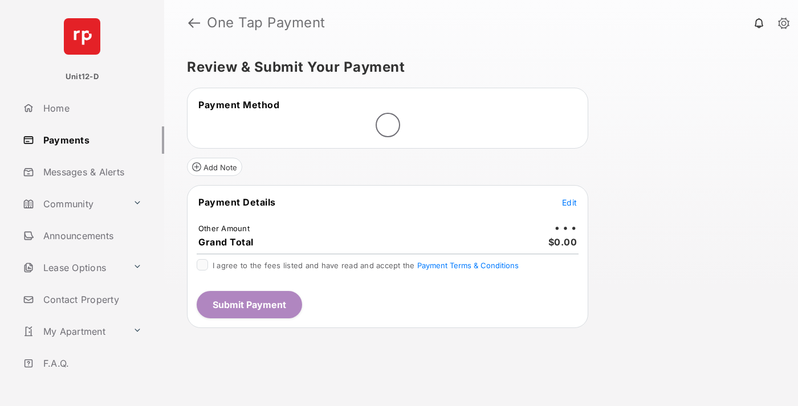 The image size is (798, 406). Describe the element at coordinates (562, 242) in the screenshot. I see `span: $0.00` at that location.